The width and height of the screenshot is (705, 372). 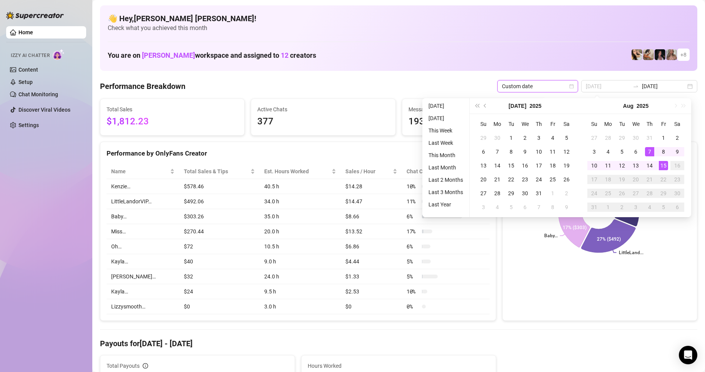 What do you see at coordinates (650, 152) in the screenshot?
I see `div: 7` at bounding box center [650, 152].